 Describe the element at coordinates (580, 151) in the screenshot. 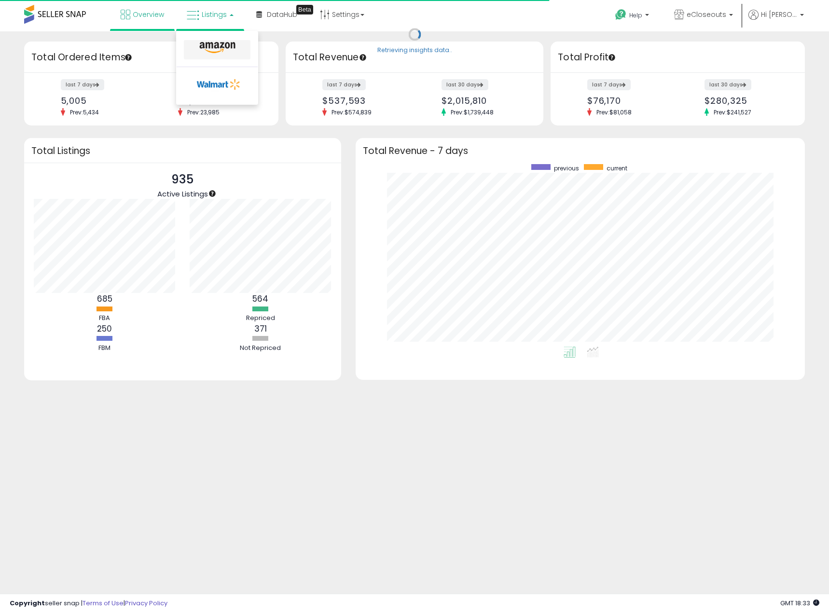

I see `h3: Total Revenue - 7 days` at that location.